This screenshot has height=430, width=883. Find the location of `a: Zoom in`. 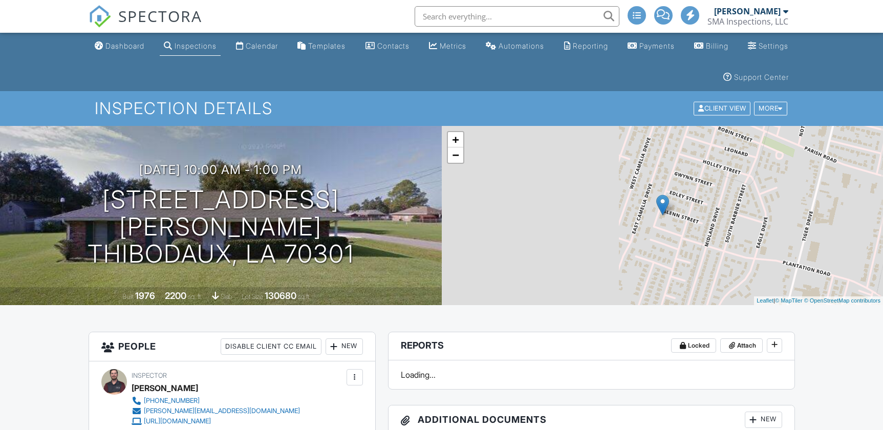

a: Zoom in is located at coordinates (455, 140).